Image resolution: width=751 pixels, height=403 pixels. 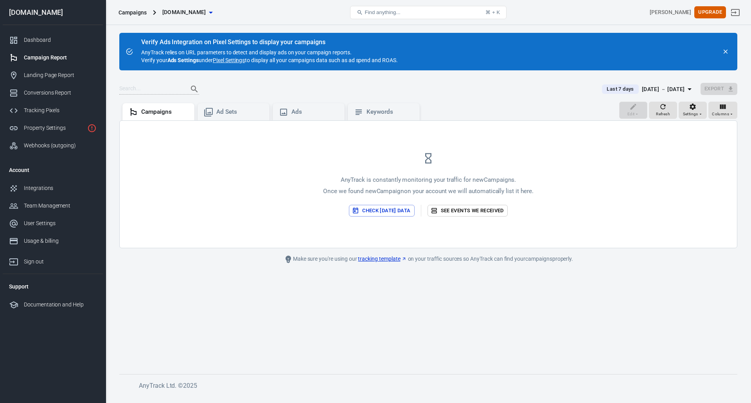 I want to click on button: Refresh, so click(x=663, y=110).